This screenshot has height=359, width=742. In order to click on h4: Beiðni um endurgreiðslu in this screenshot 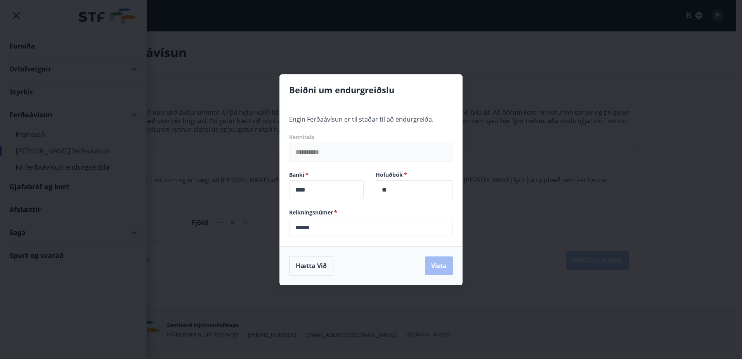, I will do `click(371, 90)`.